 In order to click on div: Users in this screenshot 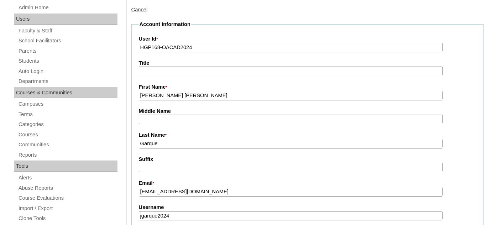, I will do `click(66, 19)`.